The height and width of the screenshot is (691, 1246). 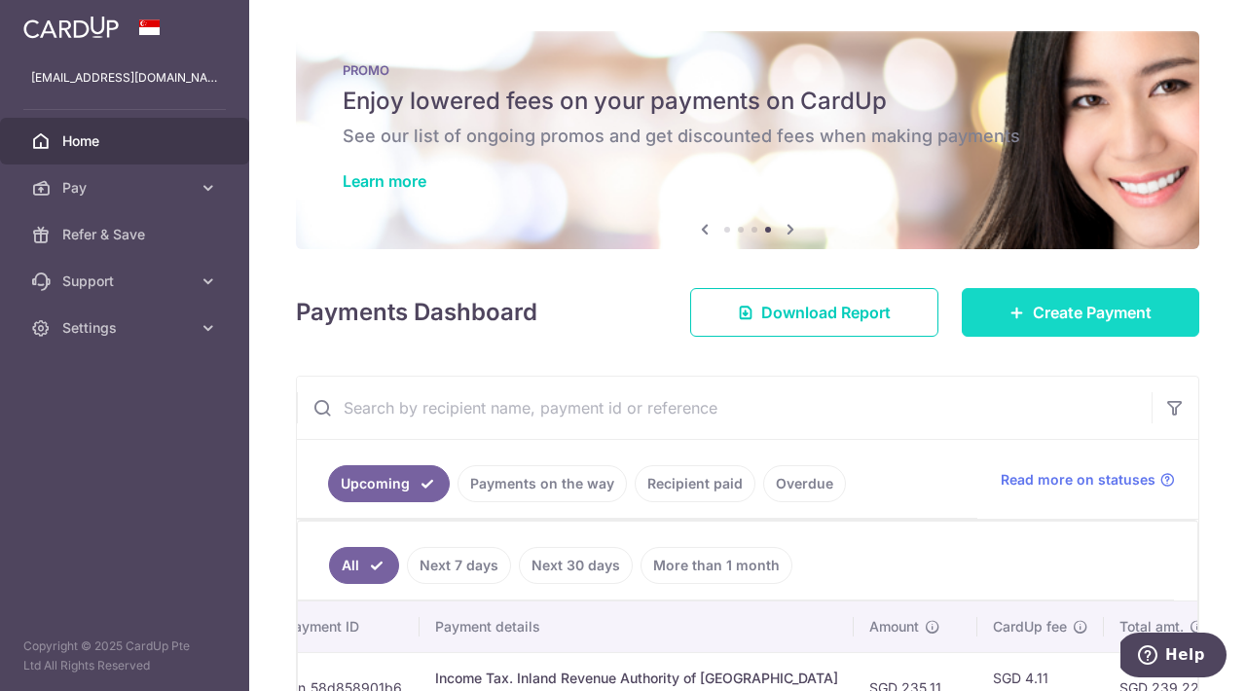 I want to click on img: CardUp, so click(x=71, y=27).